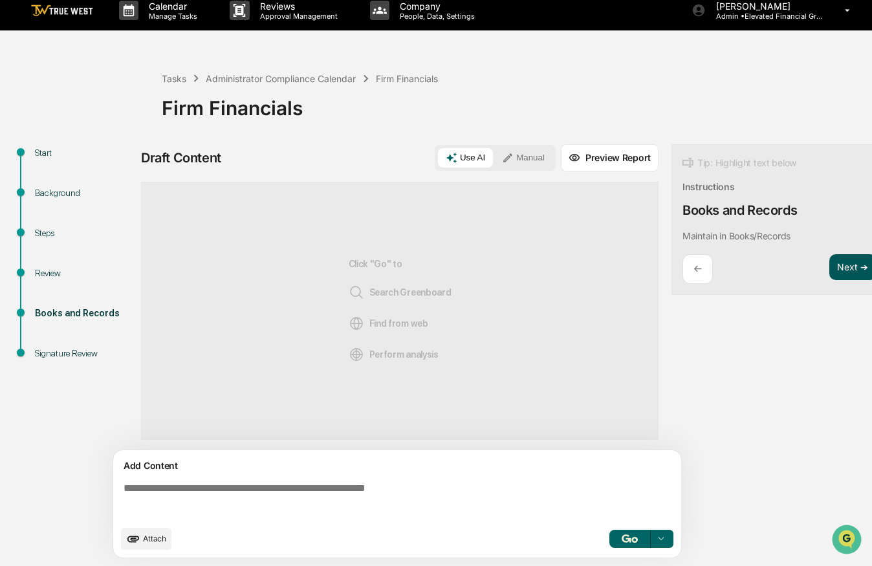 This screenshot has width=872, height=566. What do you see at coordinates (630, 539) in the screenshot?
I see `button: Go` at bounding box center [630, 539].